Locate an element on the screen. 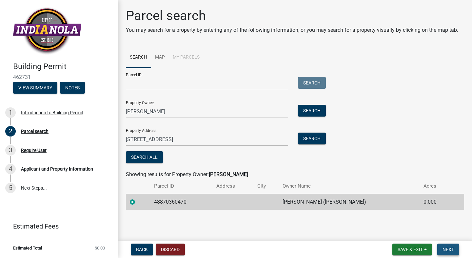 The width and height of the screenshot is (472, 258). div: 5 is located at coordinates (10, 188).